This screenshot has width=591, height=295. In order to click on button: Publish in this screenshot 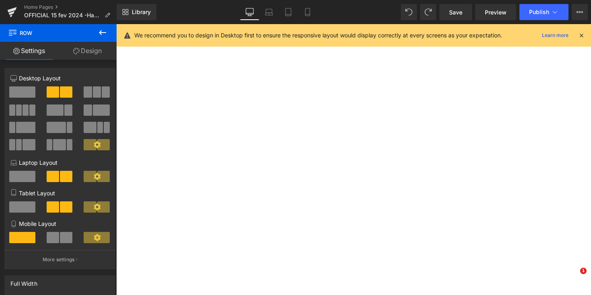, I will do `click(544, 12)`.